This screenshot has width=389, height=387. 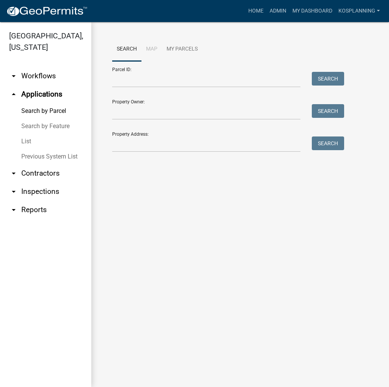 I want to click on a: My Dashboard, so click(x=312, y=11).